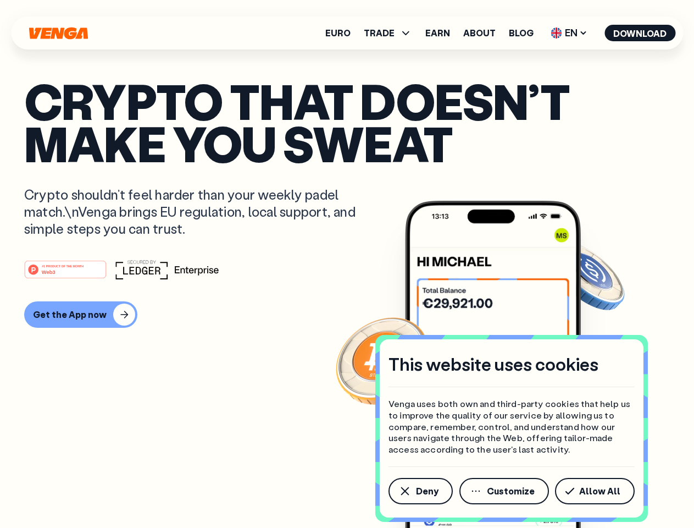  I want to click on a: About, so click(479, 33).